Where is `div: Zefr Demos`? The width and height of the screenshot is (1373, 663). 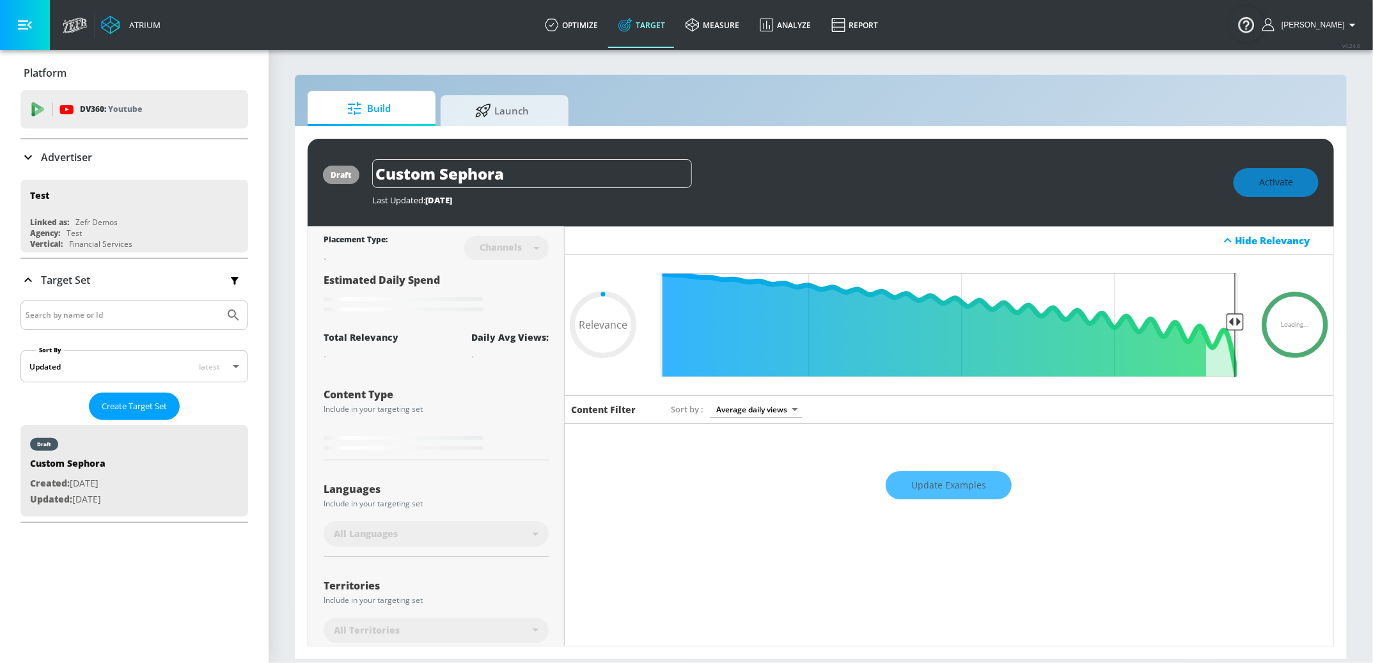
div: Zefr Demos is located at coordinates (97, 222).